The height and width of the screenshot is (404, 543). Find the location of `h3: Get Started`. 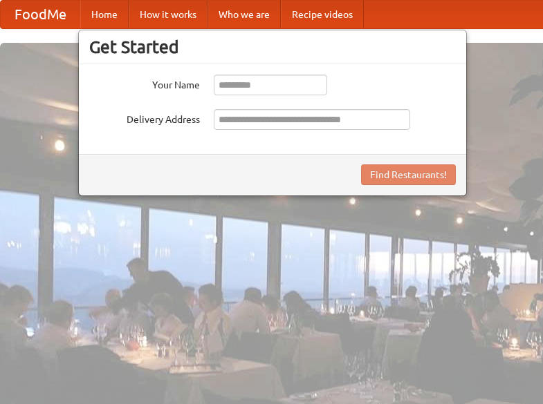

h3: Get Started is located at coordinates (272, 47).